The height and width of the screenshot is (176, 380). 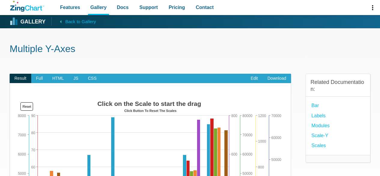 I want to click on span: Docs, so click(x=122, y=7).